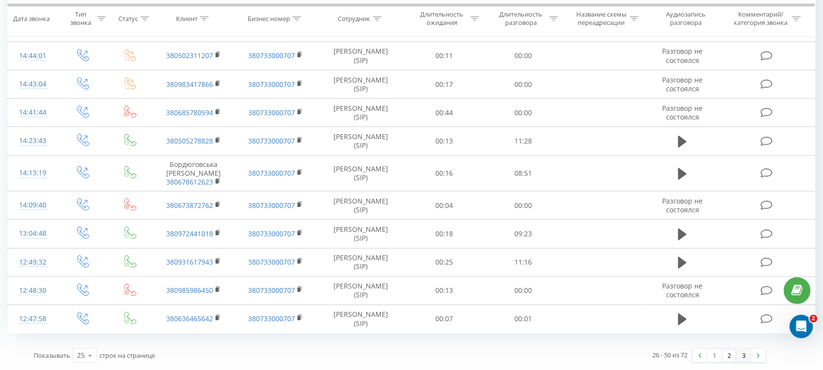 This screenshot has height=370, width=823. What do you see at coordinates (814, 319) in the screenshot?
I see `span: 2` at bounding box center [814, 319].